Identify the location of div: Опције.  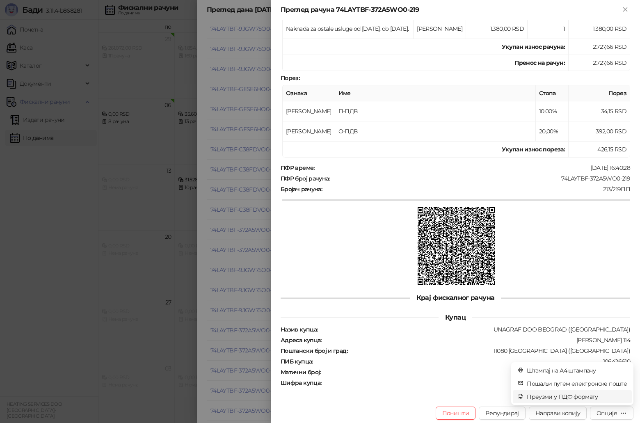
(607, 413).